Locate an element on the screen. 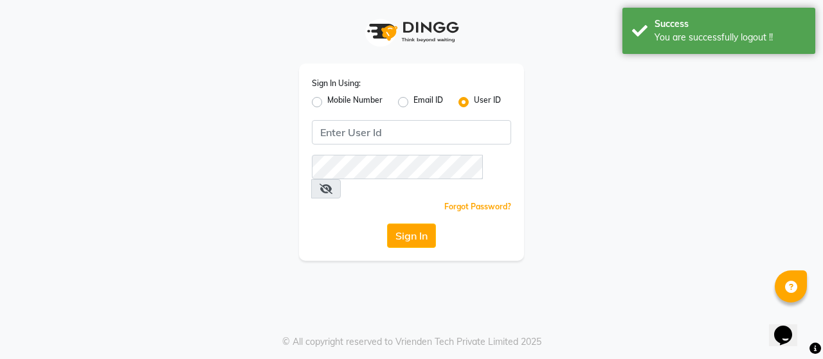 The height and width of the screenshot is (359, 823). label: Sign In Using: is located at coordinates (336, 84).